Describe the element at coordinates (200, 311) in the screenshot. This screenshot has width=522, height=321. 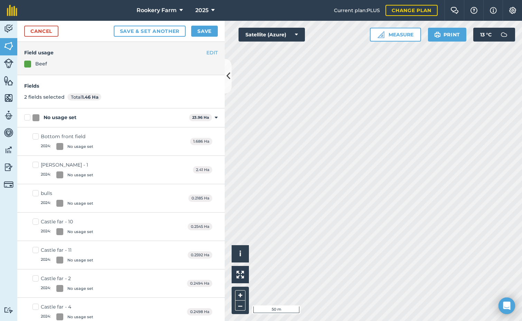
I see `span: 0.2498 Ha` at that location.